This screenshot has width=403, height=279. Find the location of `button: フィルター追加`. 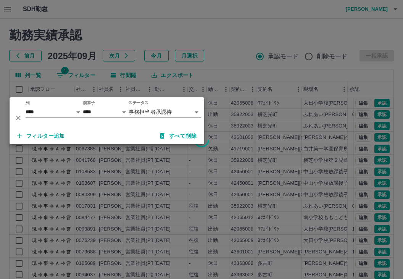

button: フィルター追加 is located at coordinates (41, 136).